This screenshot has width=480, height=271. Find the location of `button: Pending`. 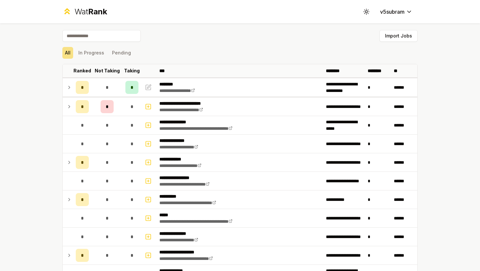

button: Pending is located at coordinates (121, 53).